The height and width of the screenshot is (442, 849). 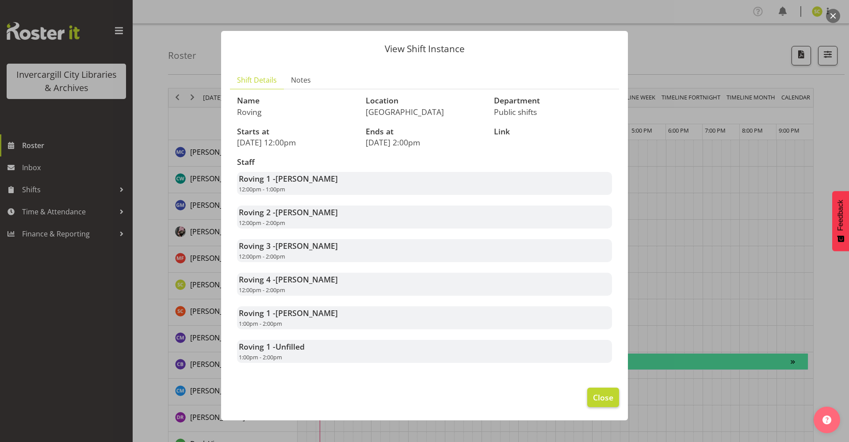 I want to click on span: Shift Details, so click(x=257, y=80).